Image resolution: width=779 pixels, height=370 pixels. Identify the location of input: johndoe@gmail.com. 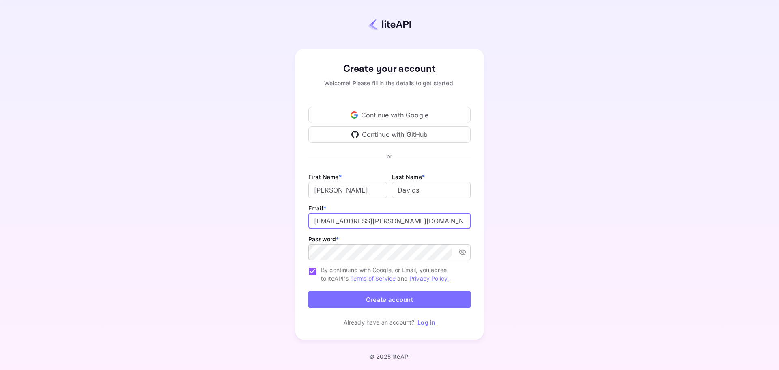
(390, 221).